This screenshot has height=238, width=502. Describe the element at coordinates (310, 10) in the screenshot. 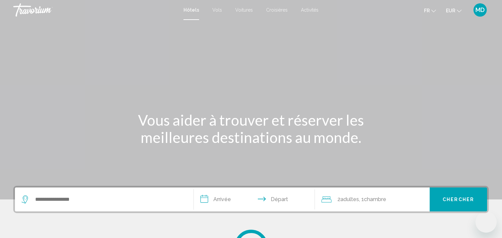

I see `span: Activités` at that location.